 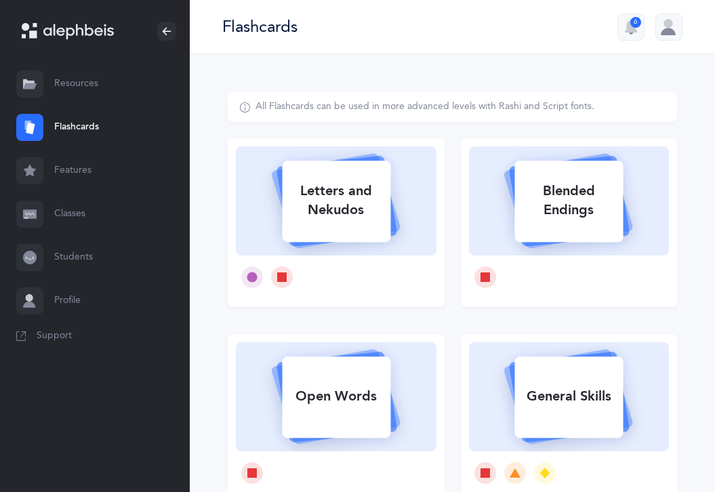 I want to click on div: Flashcards, so click(x=260, y=26).